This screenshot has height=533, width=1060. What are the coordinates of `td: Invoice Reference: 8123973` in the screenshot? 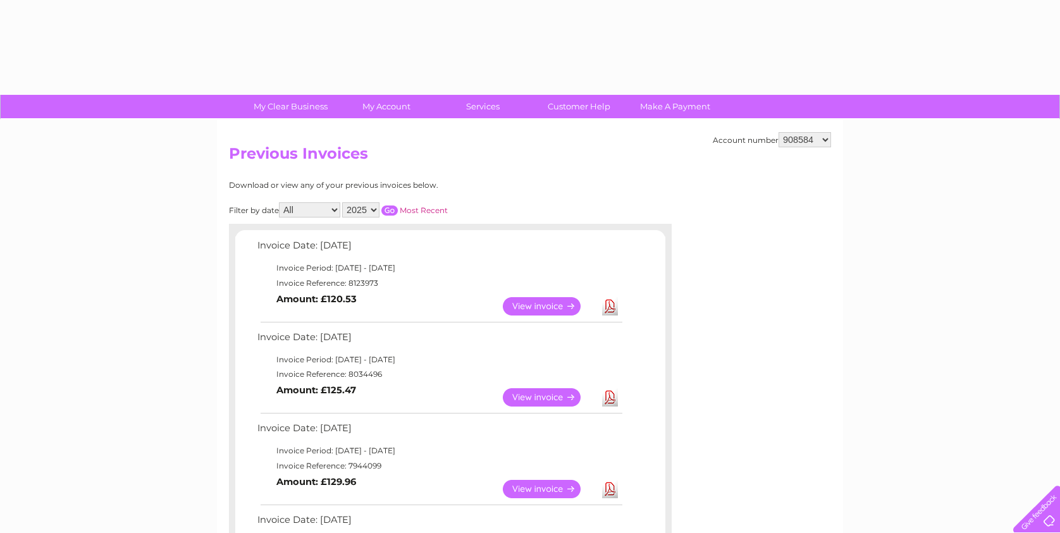 It's located at (439, 283).